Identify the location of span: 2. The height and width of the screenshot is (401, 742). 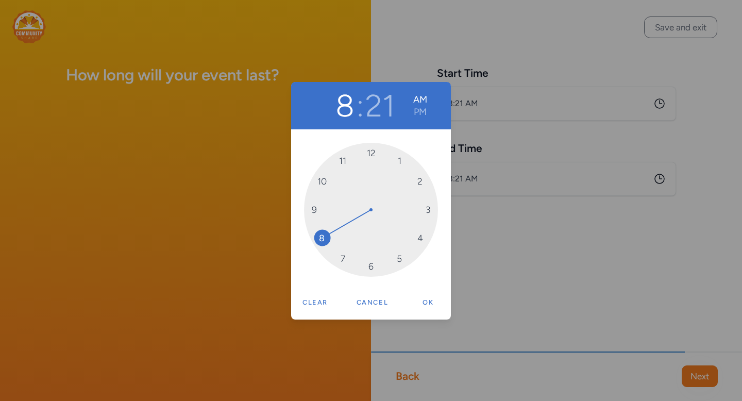
(420, 181).